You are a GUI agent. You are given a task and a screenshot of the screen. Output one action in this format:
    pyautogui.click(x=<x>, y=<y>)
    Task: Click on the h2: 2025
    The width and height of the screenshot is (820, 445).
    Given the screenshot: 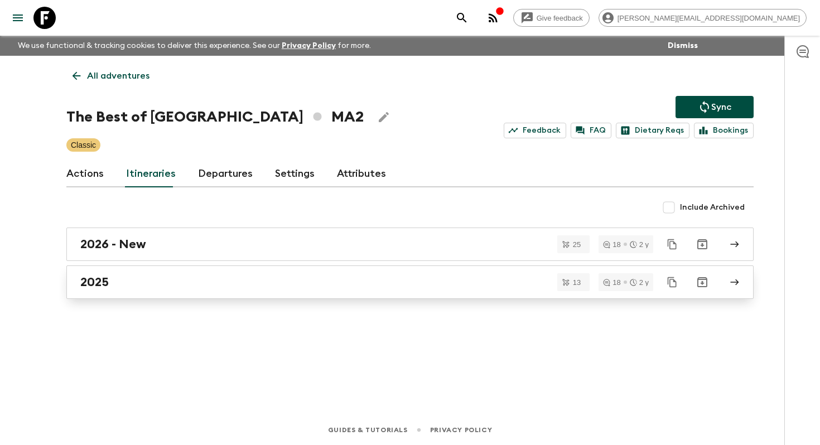 What is the action you would take?
    pyautogui.click(x=94, y=282)
    